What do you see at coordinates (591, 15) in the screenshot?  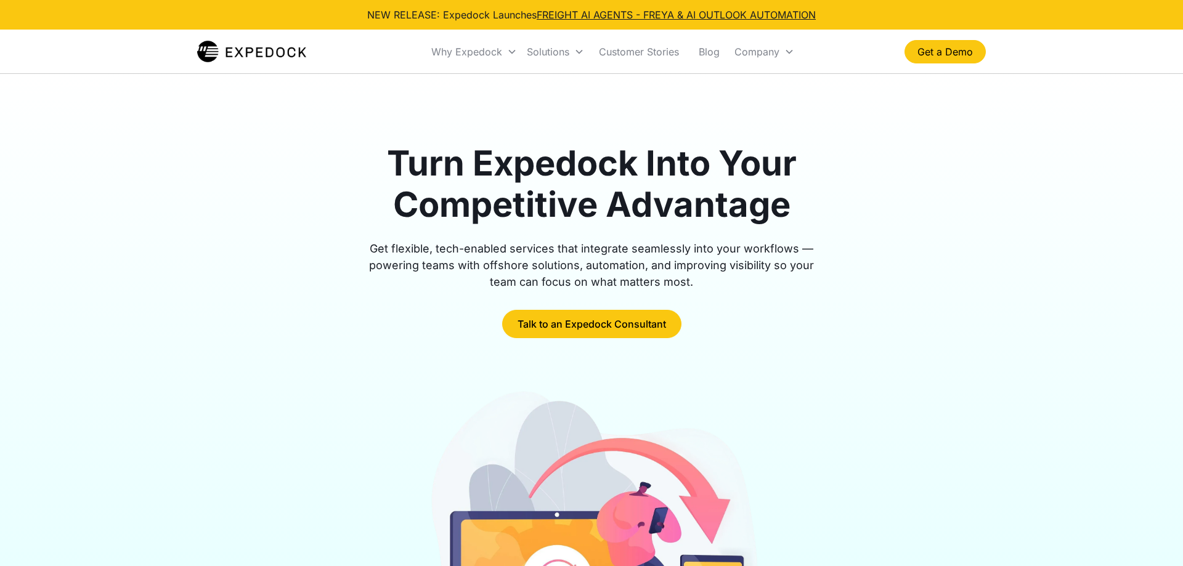 I see `div: NEW RELEASE: Expedock Launches` at bounding box center [591, 15].